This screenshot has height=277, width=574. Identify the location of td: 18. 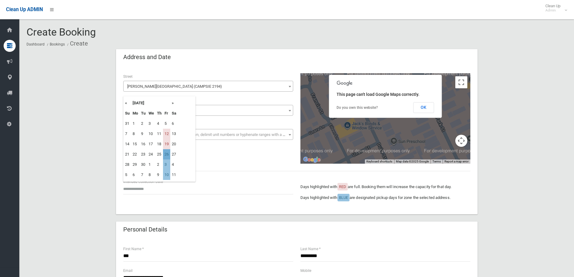
(159, 144).